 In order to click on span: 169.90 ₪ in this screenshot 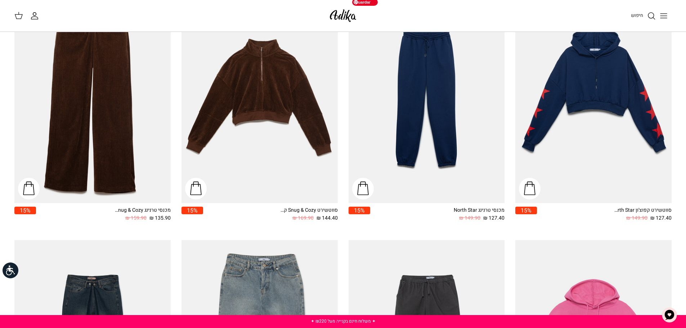, I will do `click(303, 218)`.